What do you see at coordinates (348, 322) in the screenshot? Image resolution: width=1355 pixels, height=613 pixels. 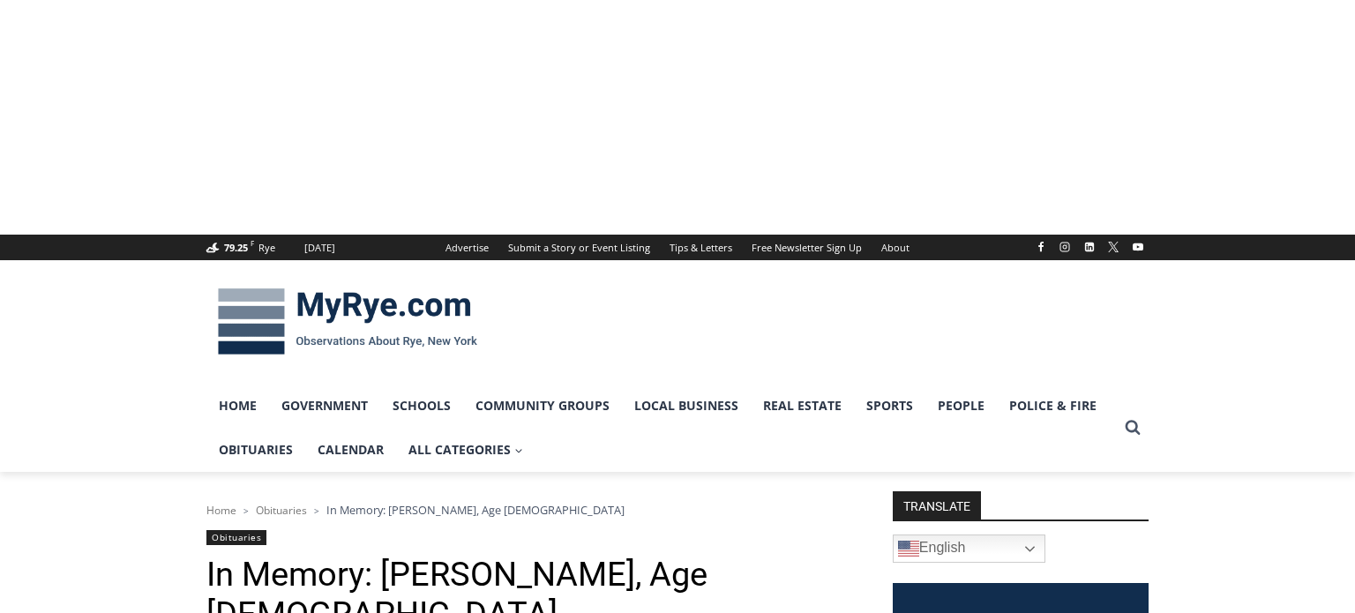 I see `img: MyRye.com` at bounding box center [348, 322].